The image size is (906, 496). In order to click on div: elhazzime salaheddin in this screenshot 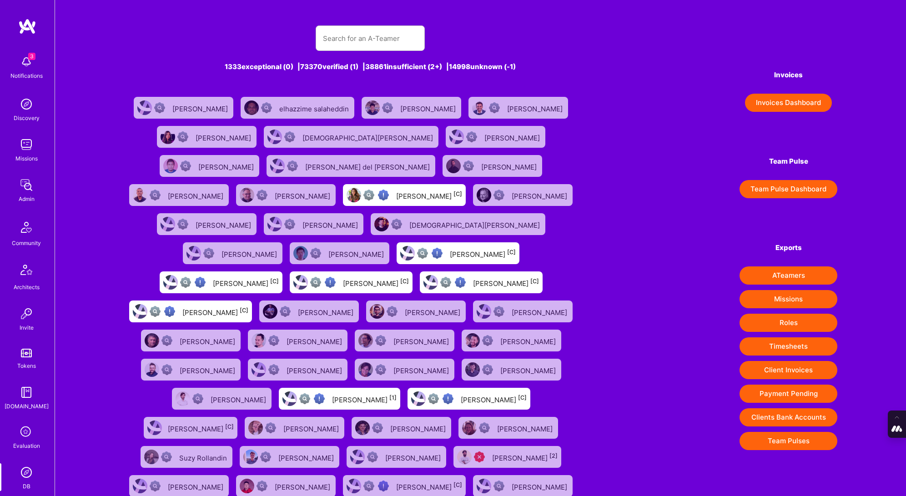, I will do `click(315, 108)`.